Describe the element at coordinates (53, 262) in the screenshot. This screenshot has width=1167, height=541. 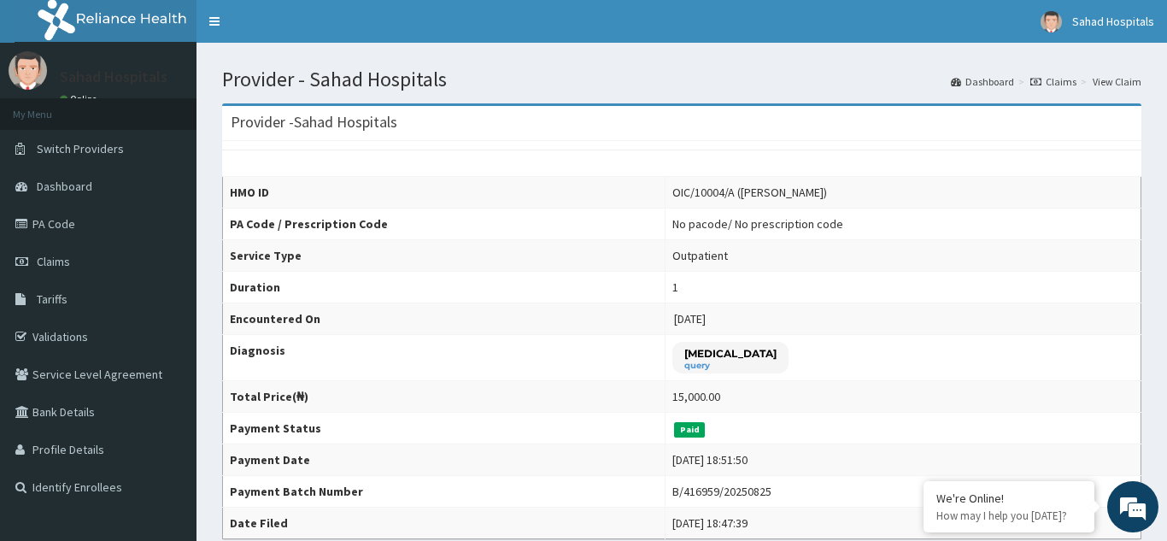
I see `span: Claims` at that location.